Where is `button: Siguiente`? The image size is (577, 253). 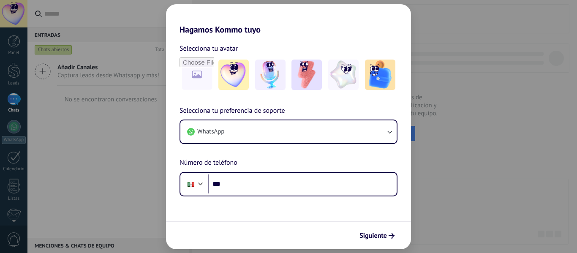
button: Siguiente is located at coordinates (377, 236).